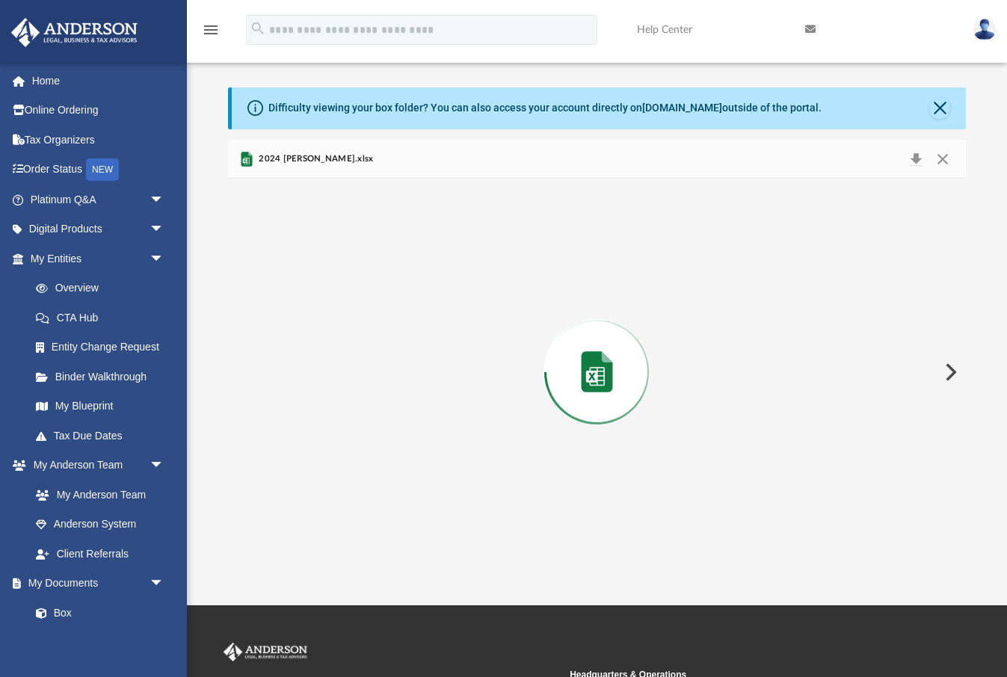 This screenshot has width=1007, height=677. Describe the element at coordinates (258, 28) in the screenshot. I see `i: search` at that location.